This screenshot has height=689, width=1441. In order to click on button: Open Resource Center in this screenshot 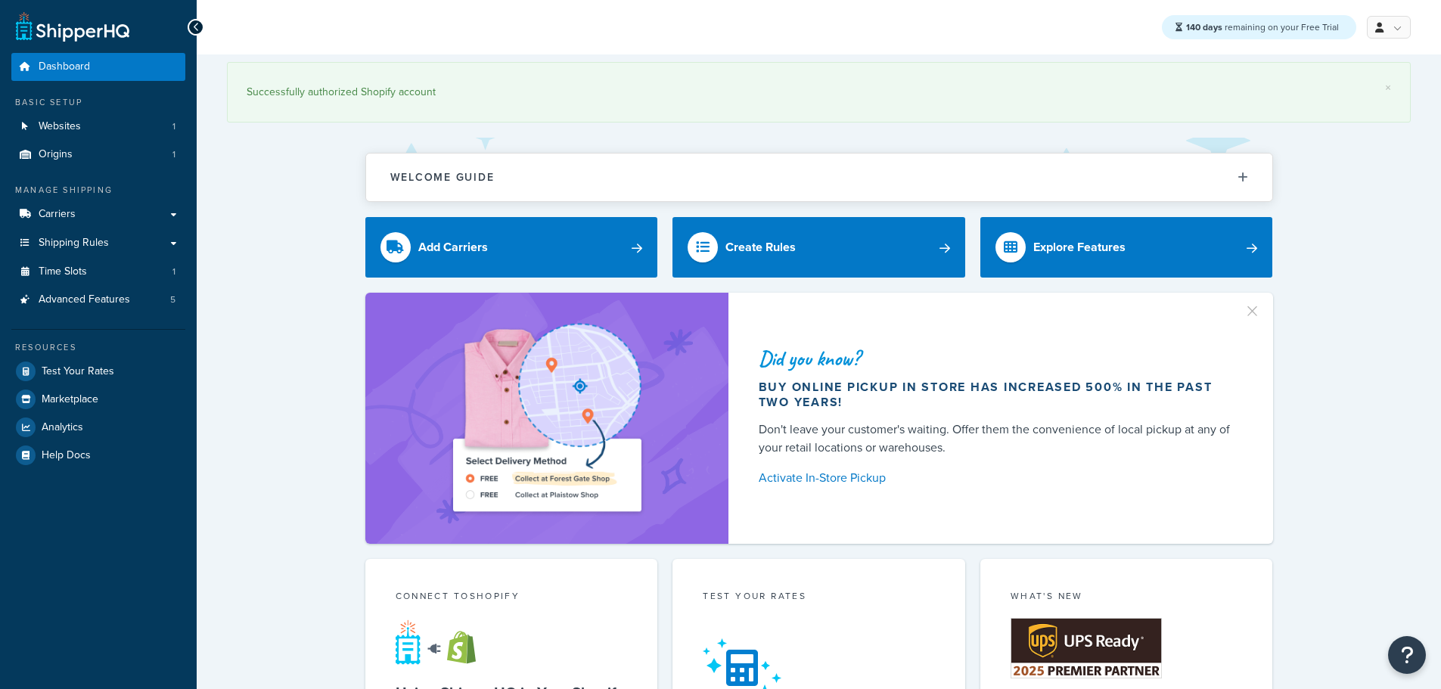, I will do `click(1407, 655)`.